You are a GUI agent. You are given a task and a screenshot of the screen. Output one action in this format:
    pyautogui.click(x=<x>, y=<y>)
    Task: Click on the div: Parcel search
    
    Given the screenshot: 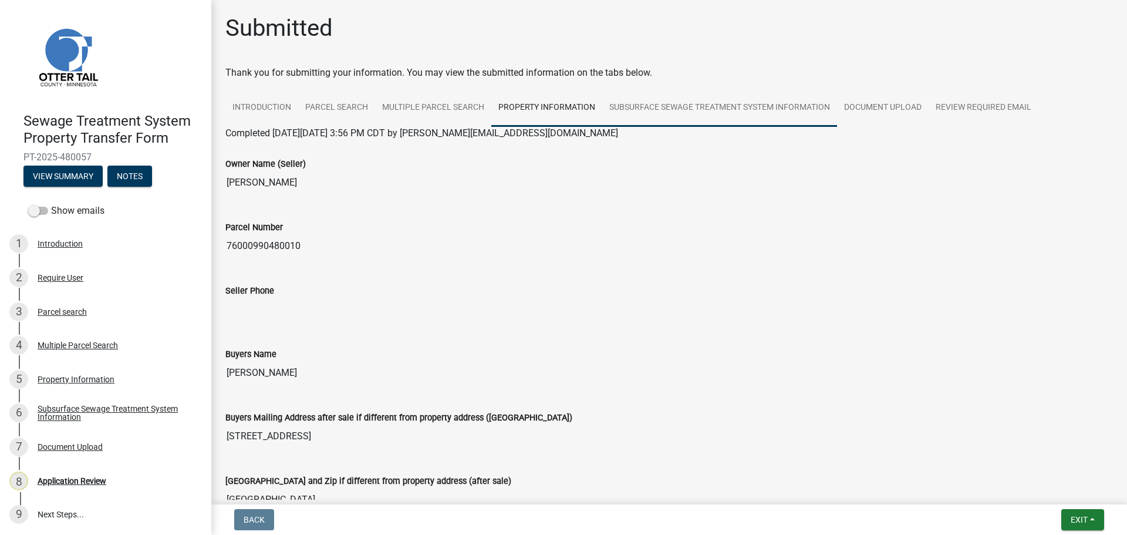 What is the action you would take?
    pyautogui.click(x=62, y=312)
    